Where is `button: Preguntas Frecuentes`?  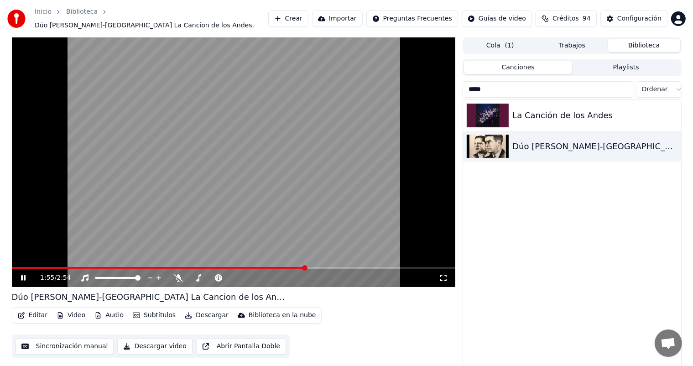 button: Preguntas Frecuentes is located at coordinates (412, 19).